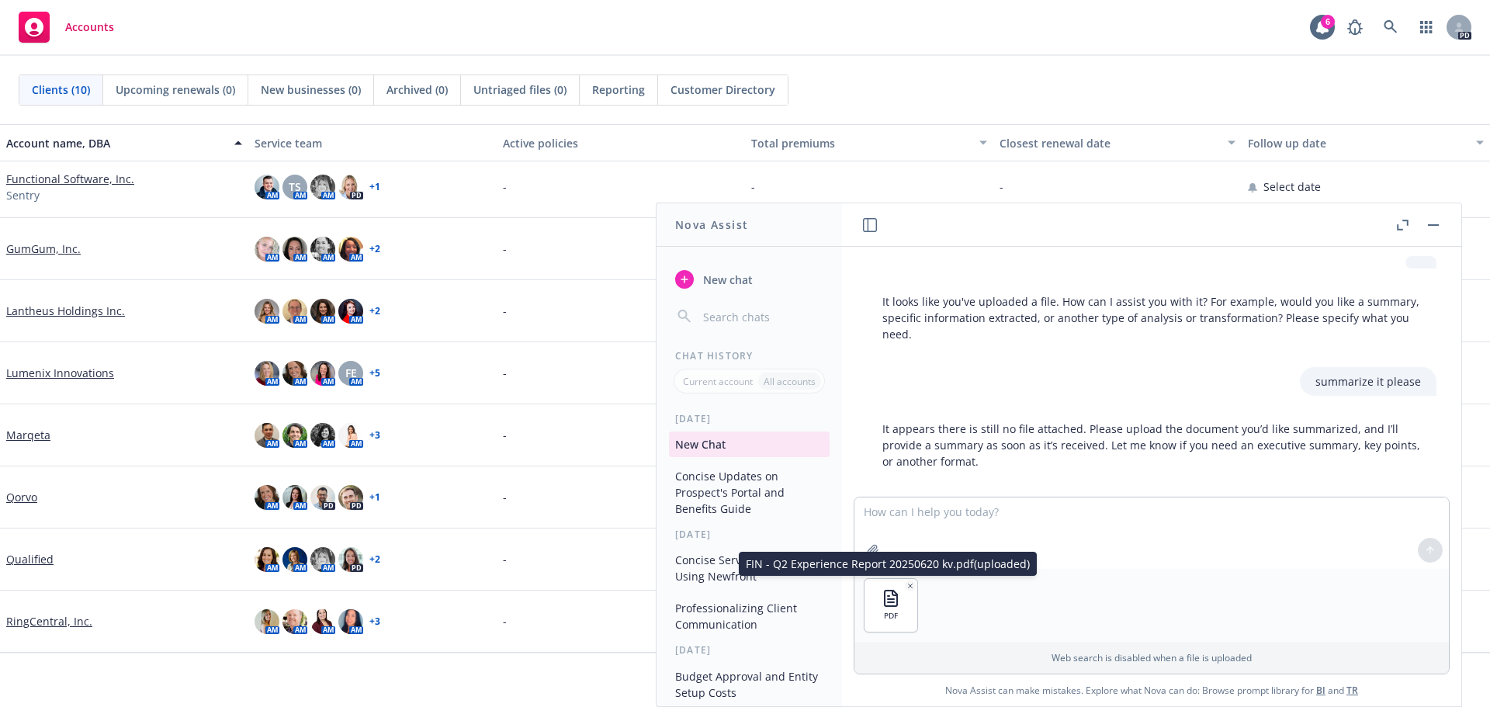  What do you see at coordinates (1366, 143) in the screenshot?
I see `button: Follow up date` at bounding box center [1366, 143].